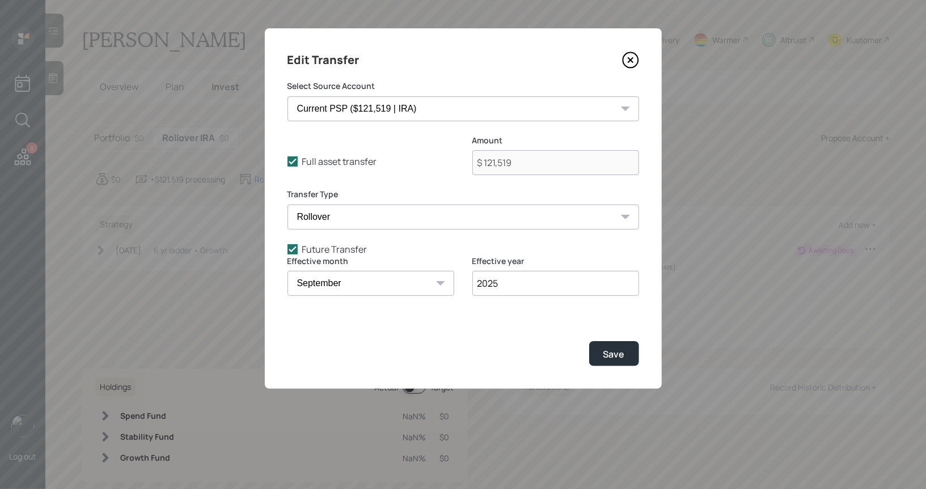  What do you see at coordinates (463, 194) in the screenshot?
I see `label: Transfer Type` at bounding box center [463, 194].